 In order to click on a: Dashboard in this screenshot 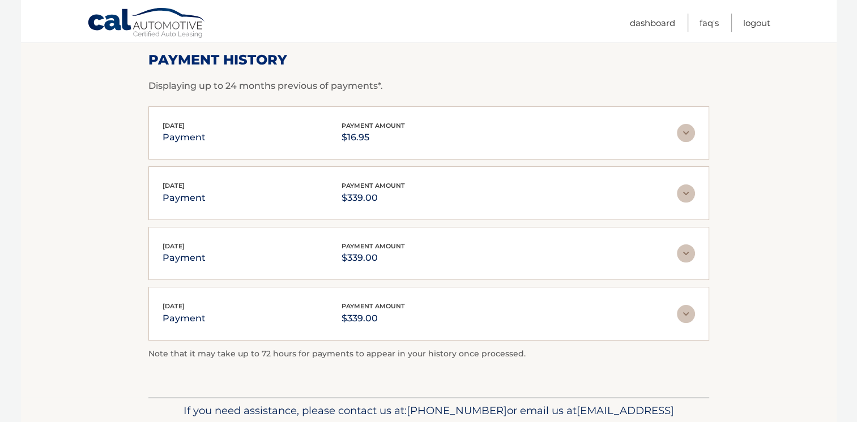, I will do `click(652, 23)`.